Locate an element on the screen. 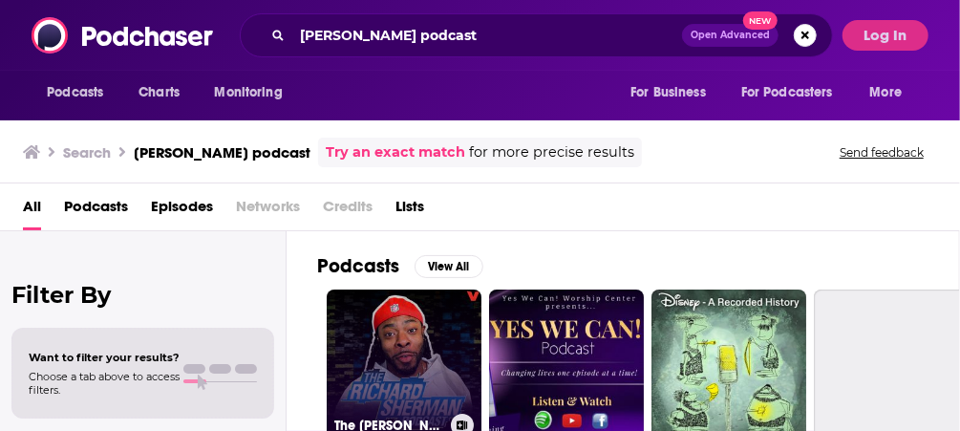 This screenshot has height=431, width=960. span: Open Advanced is located at coordinates (729, 35).